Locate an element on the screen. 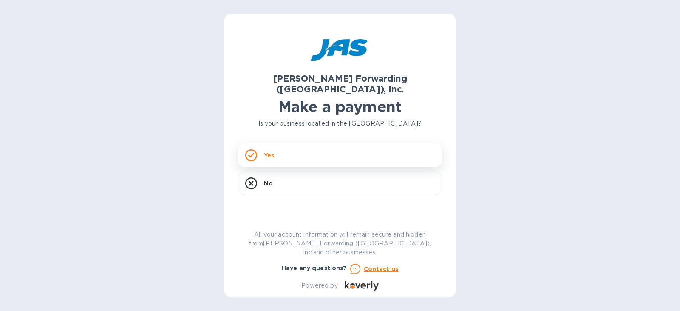  h1: Make a payment is located at coordinates (340, 107).